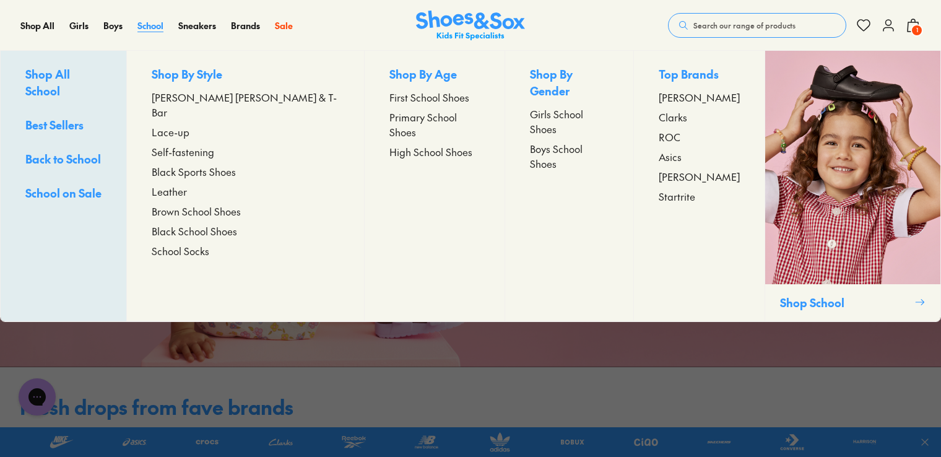 Image resolution: width=941 pixels, height=457 pixels. Describe the element at coordinates (194, 231) in the screenshot. I see `span: Black School Shoes` at that location.